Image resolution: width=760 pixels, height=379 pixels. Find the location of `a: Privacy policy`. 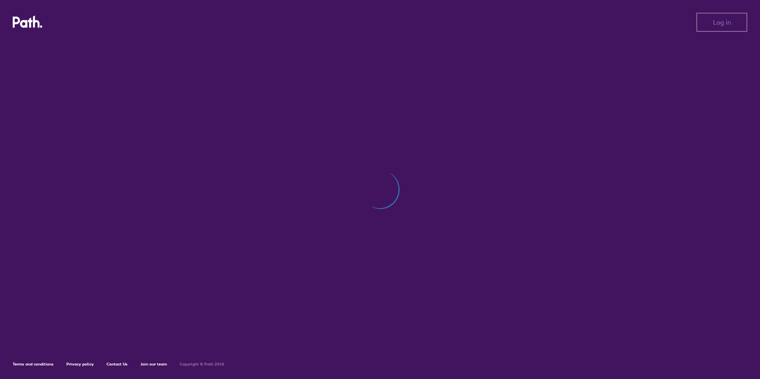

a: Privacy policy is located at coordinates (80, 364).